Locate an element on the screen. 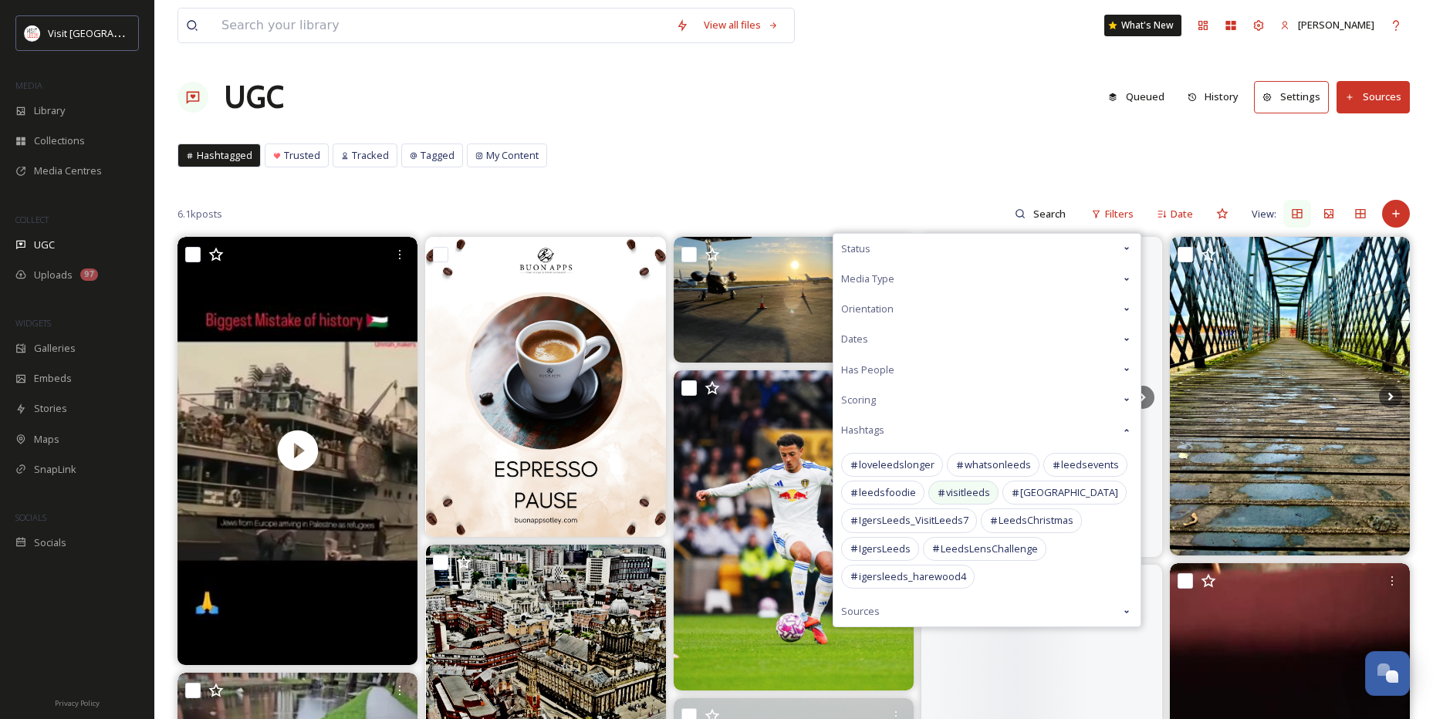 Image resolution: width=1433 pixels, height=719 pixels. a: Sources is located at coordinates (1373, 96).